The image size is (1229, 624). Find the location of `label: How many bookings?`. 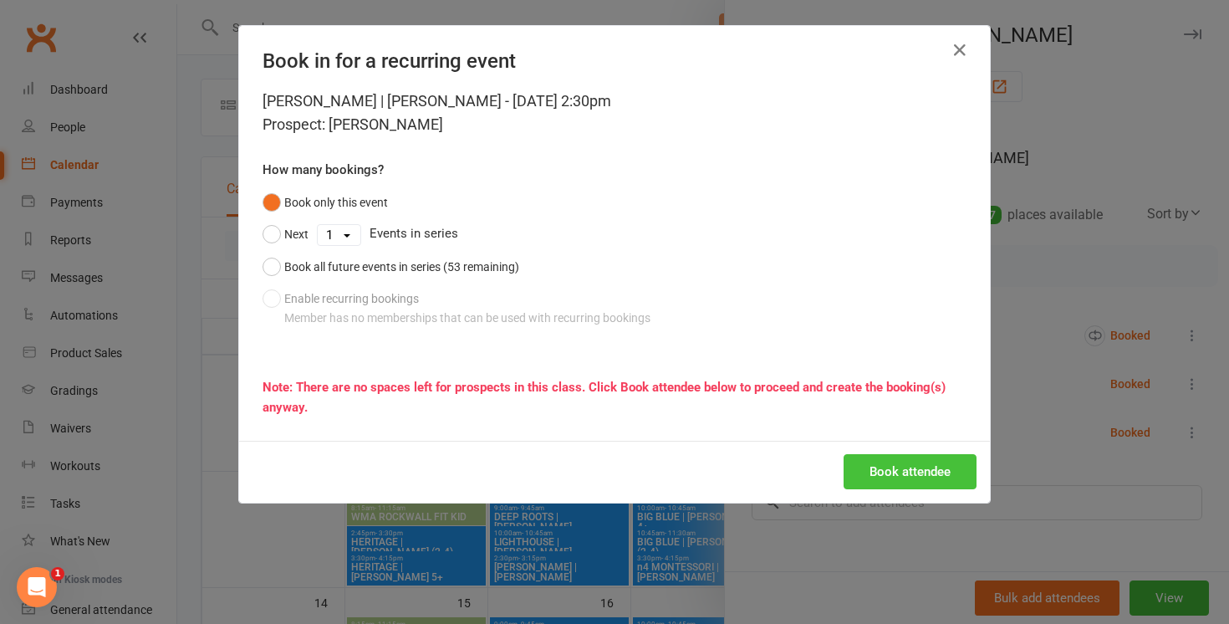

label: How many bookings? is located at coordinates (323, 170).